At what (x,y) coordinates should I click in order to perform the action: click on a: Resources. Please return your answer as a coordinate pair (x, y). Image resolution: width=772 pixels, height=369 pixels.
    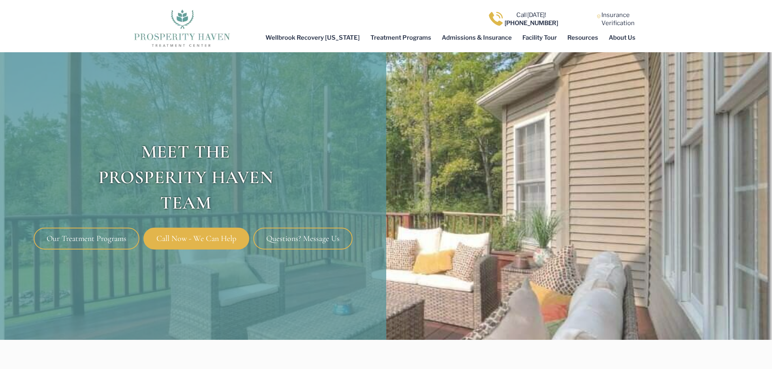
    Looking at the image, I should click on (583, 38).